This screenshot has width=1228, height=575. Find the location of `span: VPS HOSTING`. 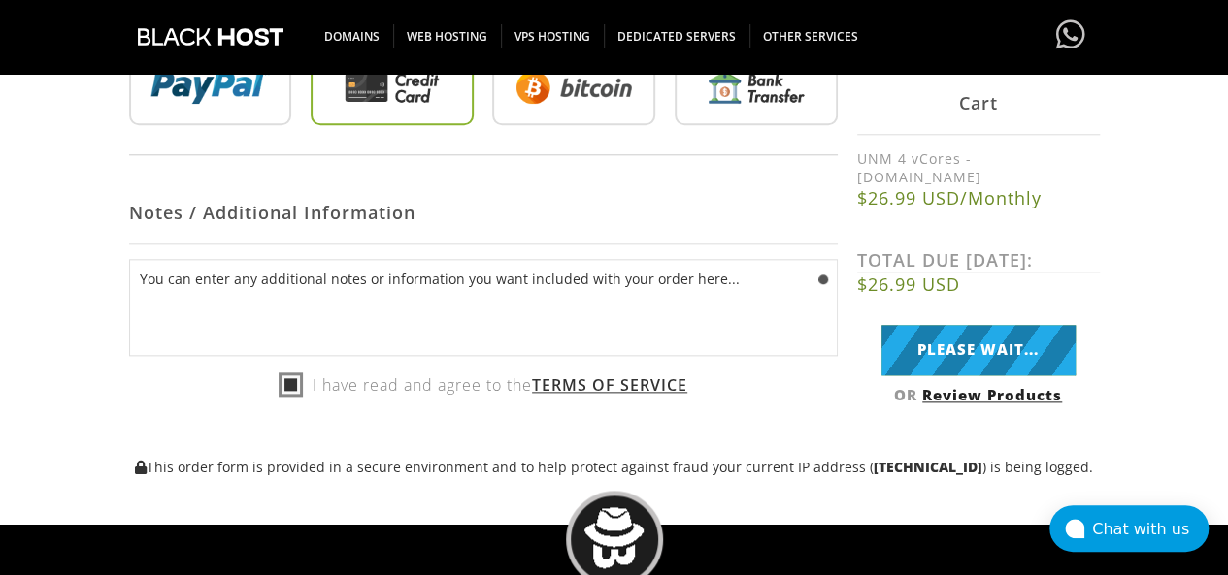

span: VPS HOSTING is located at coordinates (552, 36).